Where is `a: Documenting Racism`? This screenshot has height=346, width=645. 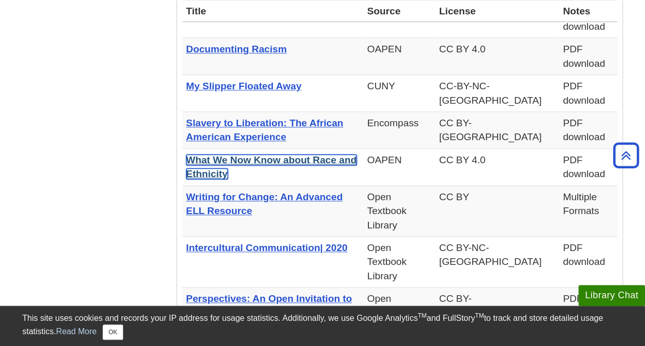 a: Documenting Racism is located at coordinates (237, 49).